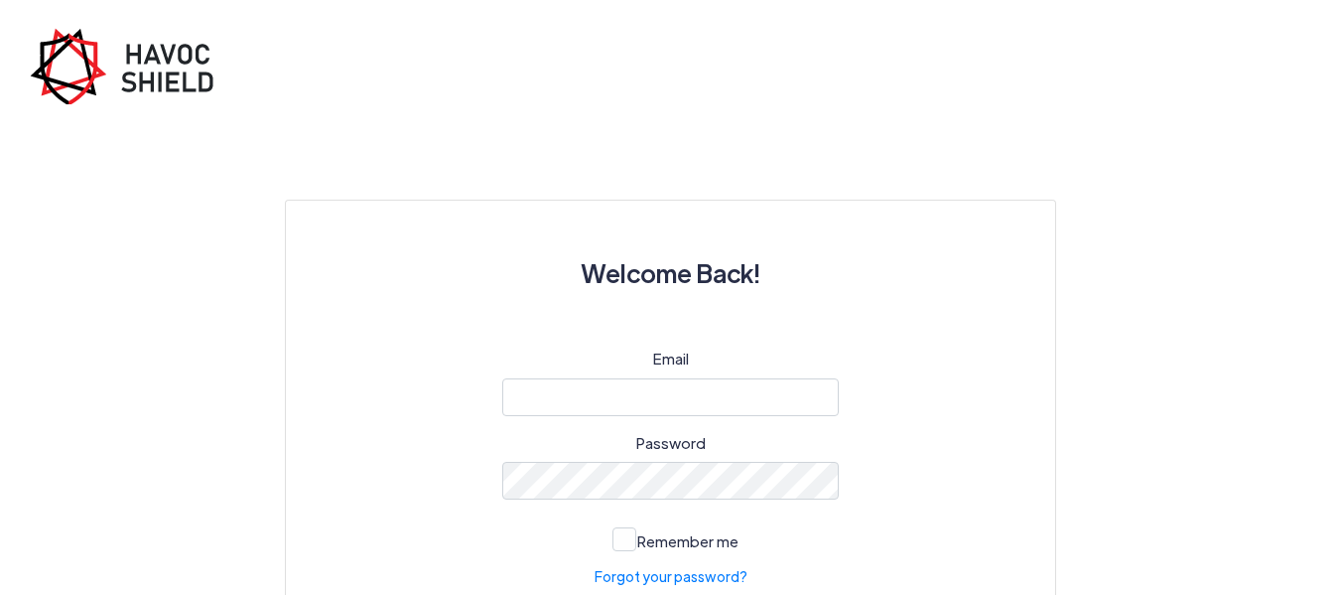 The height and width of the screenshot is (595, 1341). Describe the element at coordinates (671, 443) in the screenshot. I see `label: Password` at that location.